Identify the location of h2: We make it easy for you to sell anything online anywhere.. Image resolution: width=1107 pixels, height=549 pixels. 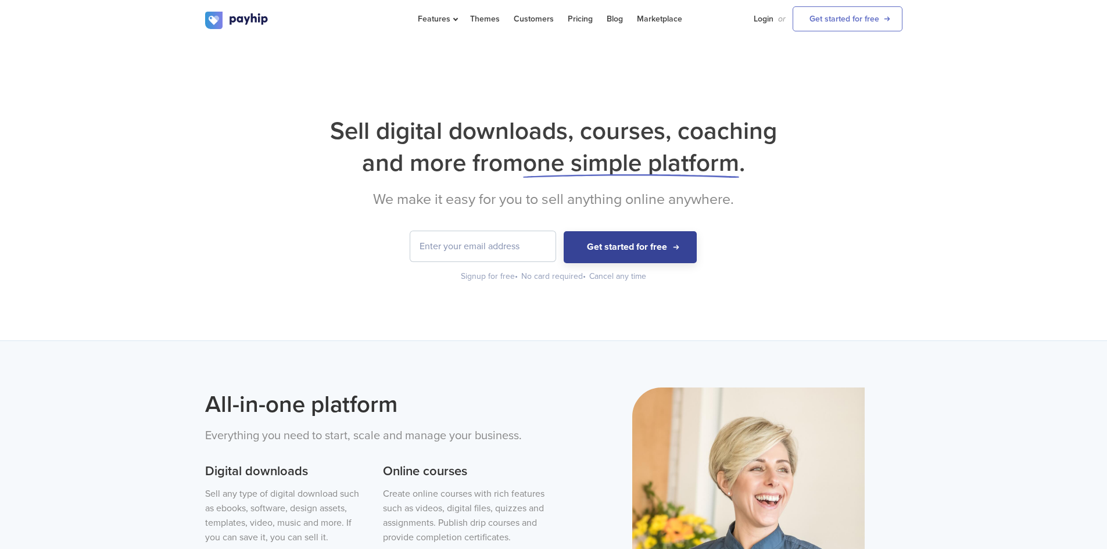
(554, 199).